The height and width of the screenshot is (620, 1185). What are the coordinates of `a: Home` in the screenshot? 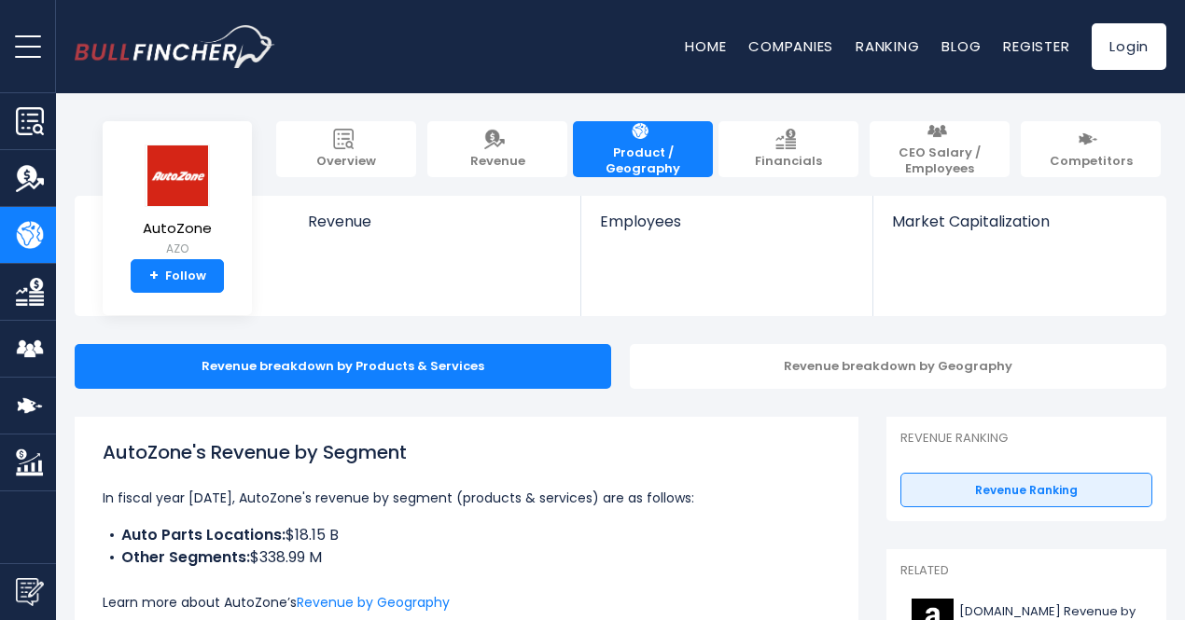 It's located at (705, 46).